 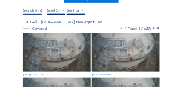 I want to click on div: Camera 2, so click(x=35, y=29).